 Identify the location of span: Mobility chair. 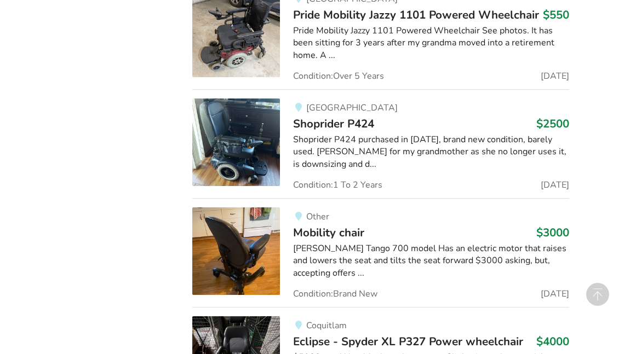
(329, 233).